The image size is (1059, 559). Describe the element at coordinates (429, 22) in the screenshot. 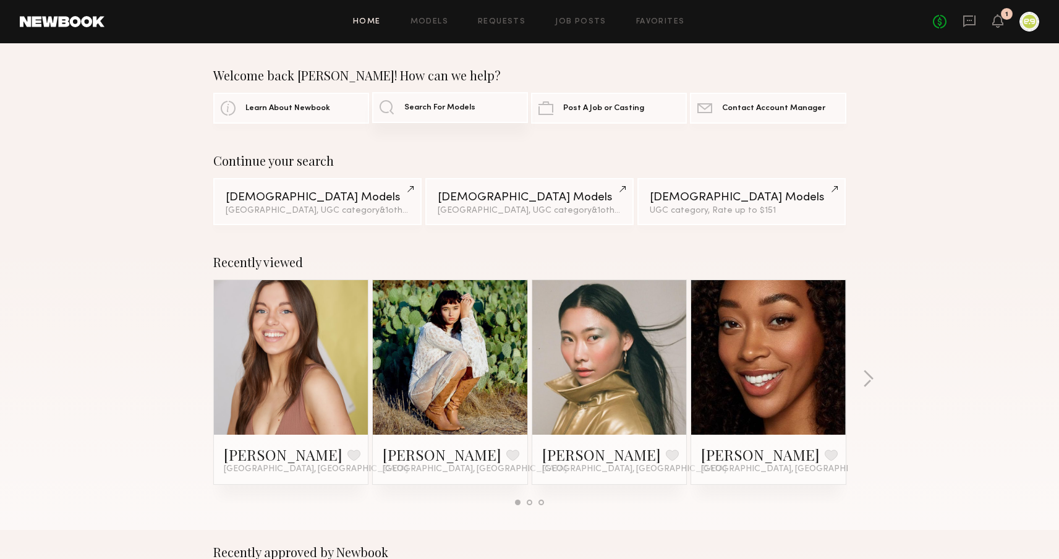

I see `a: Models` at that location.